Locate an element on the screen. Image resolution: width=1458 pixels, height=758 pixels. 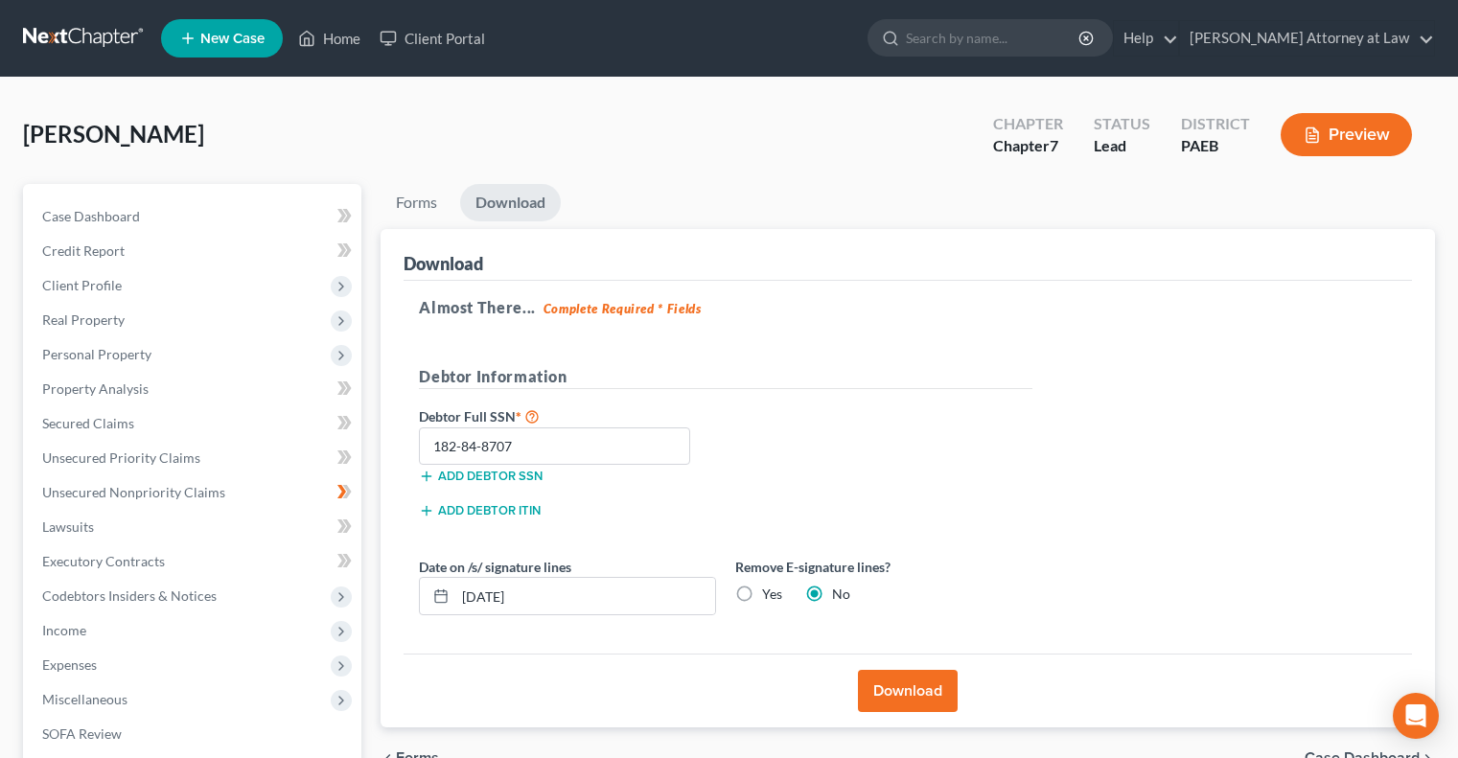
label: Remove E-signature lines? is located at coordinates (884, 567).